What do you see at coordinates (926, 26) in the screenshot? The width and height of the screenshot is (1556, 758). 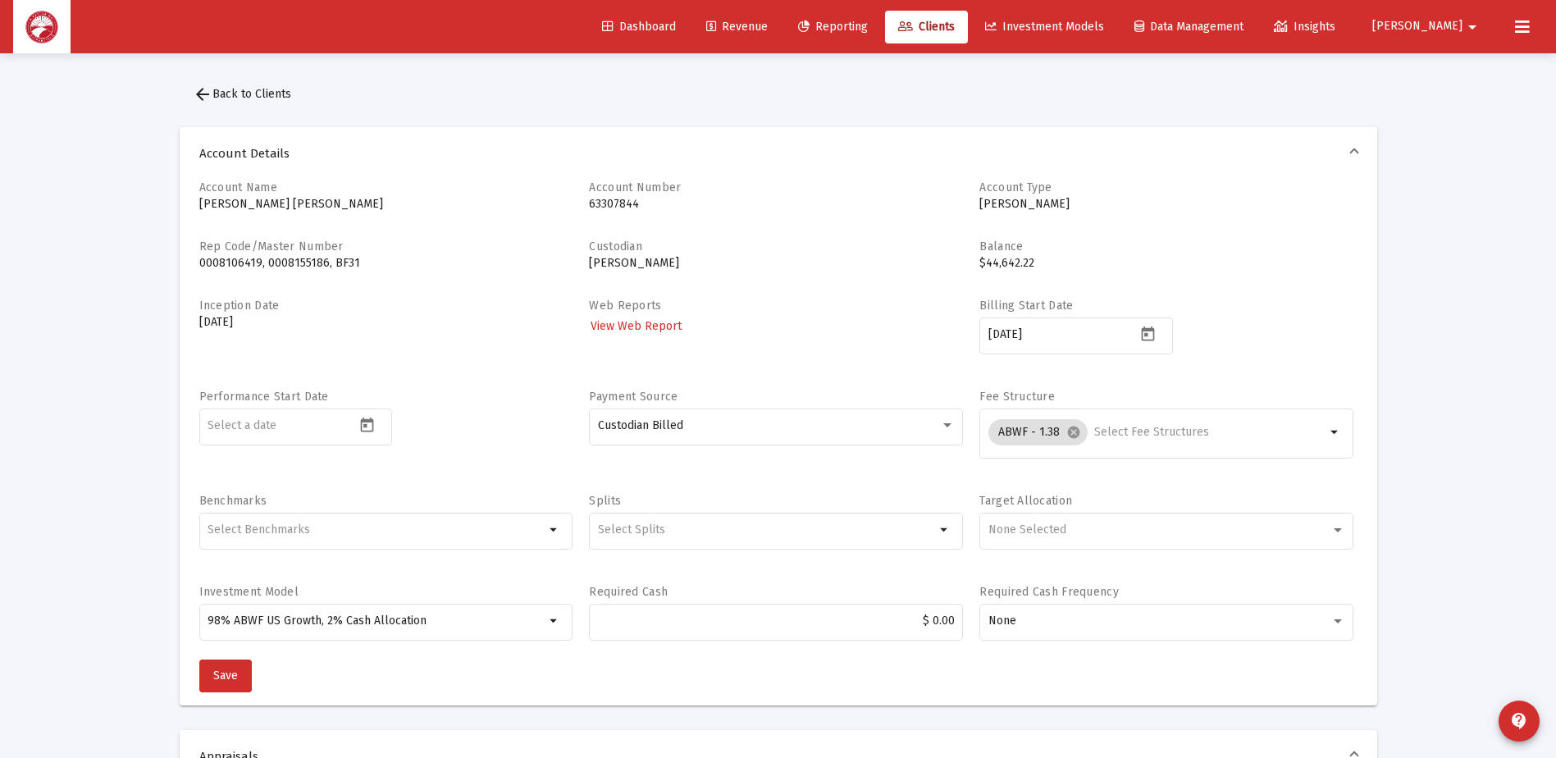 I see `span: Clients` at bounding box center [926, 26].